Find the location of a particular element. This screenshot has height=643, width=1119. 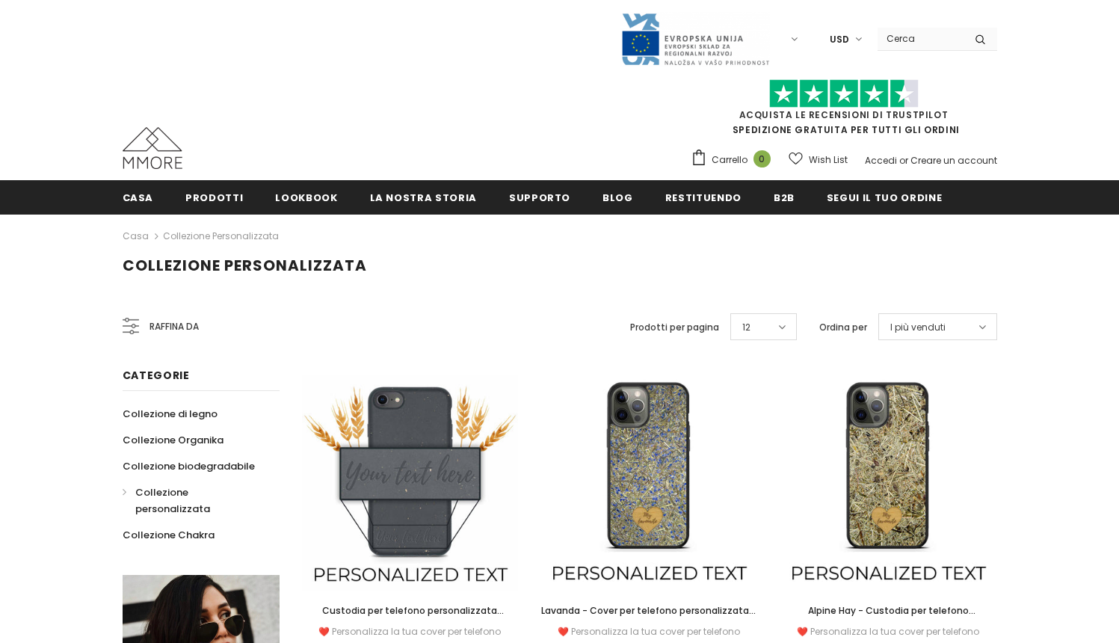

a: Segui il tuo ordine is located at coordinates (884, 197).